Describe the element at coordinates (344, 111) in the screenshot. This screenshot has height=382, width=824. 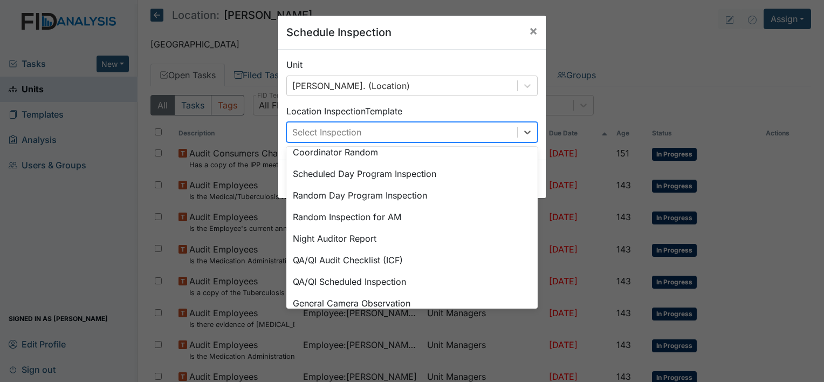
I see `label: Location Inspection Template` at that location.